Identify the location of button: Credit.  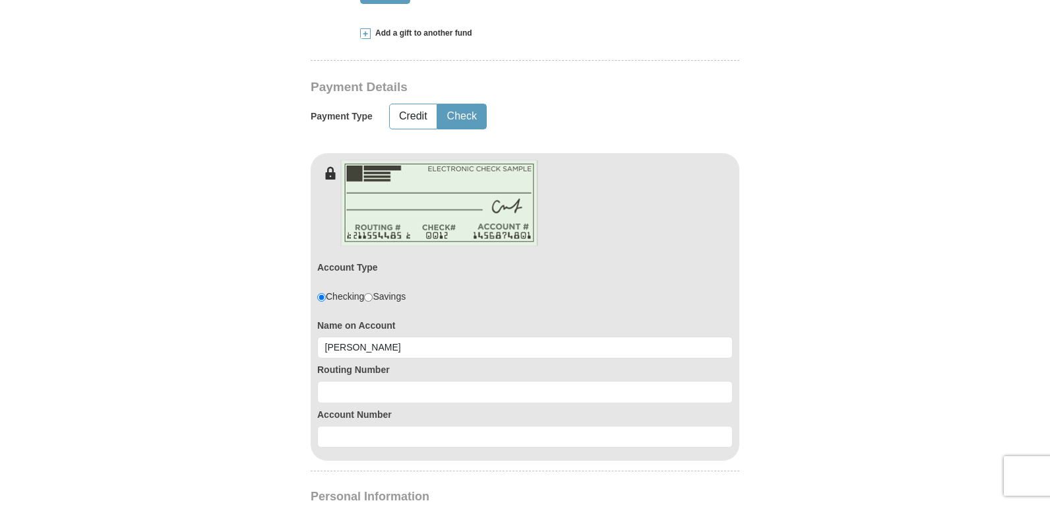
(413, 116).